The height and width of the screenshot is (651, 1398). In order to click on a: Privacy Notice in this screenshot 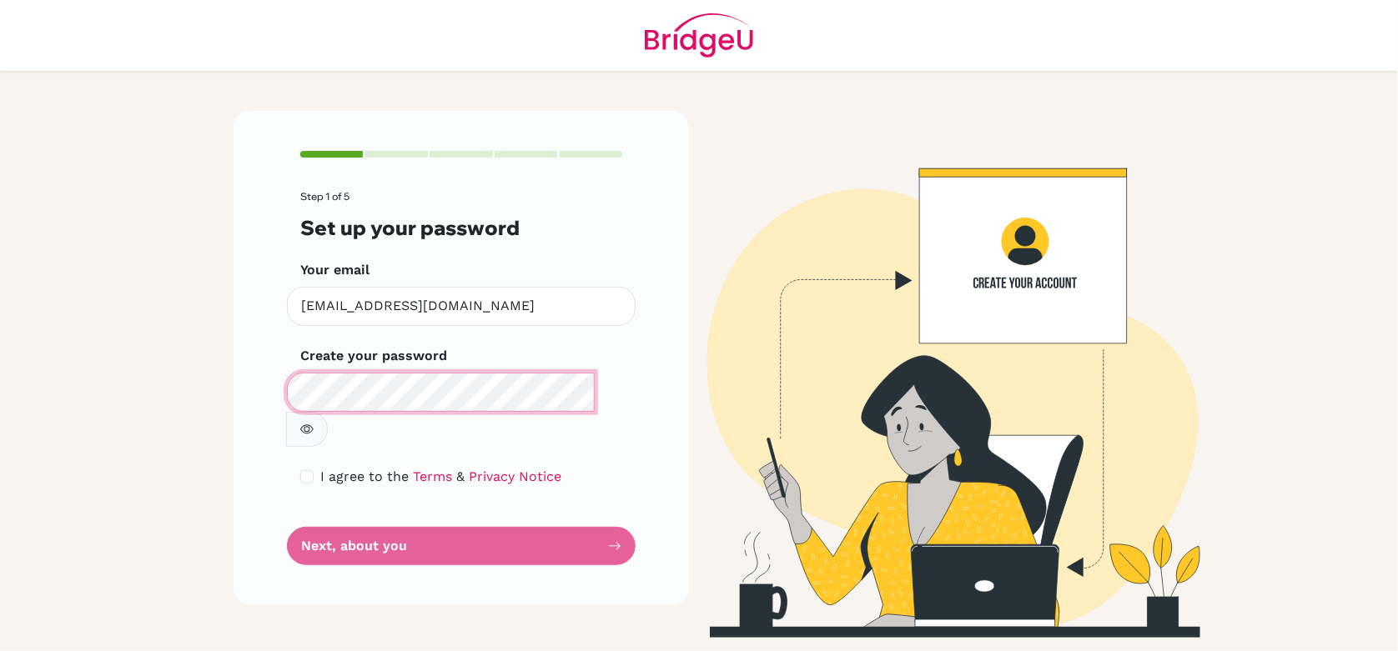, I will do `click(515, 476)`.